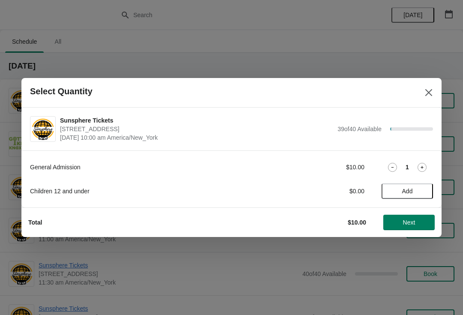 The height and width of the screenshot is (315, 463). What do you see at coordinates (325, 191) in the screenshot?
I see `div: $0.00` at bounding box center [325, 191].